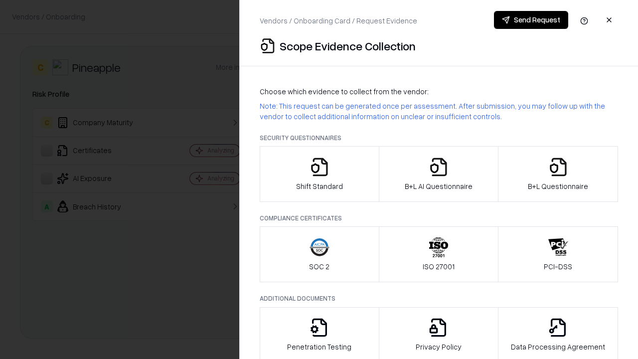 The image size is (638, 359). I want to click on button: ISO 27001, so click(438, 254).